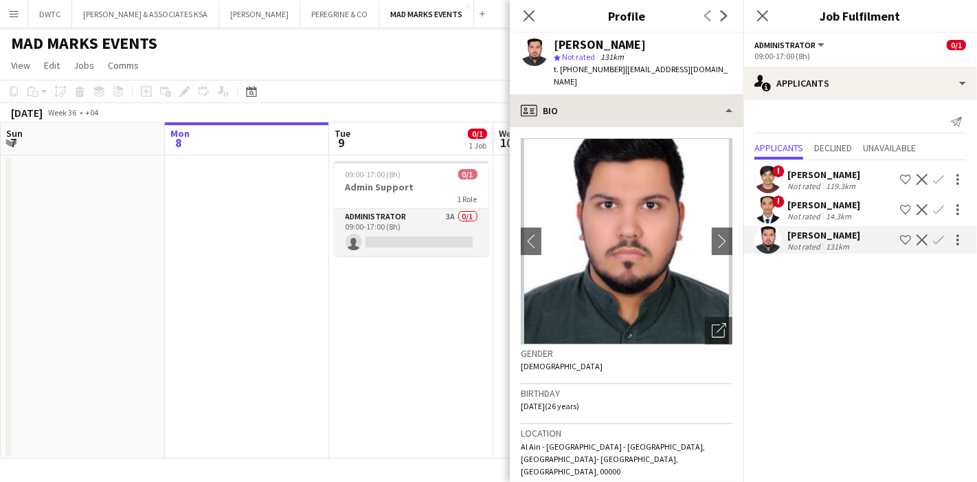 The width and height of the screenshot is (977, 482). Describe the element at coordinates (477, 145) in the screenshot. I see `div: 1 Job` at that location.